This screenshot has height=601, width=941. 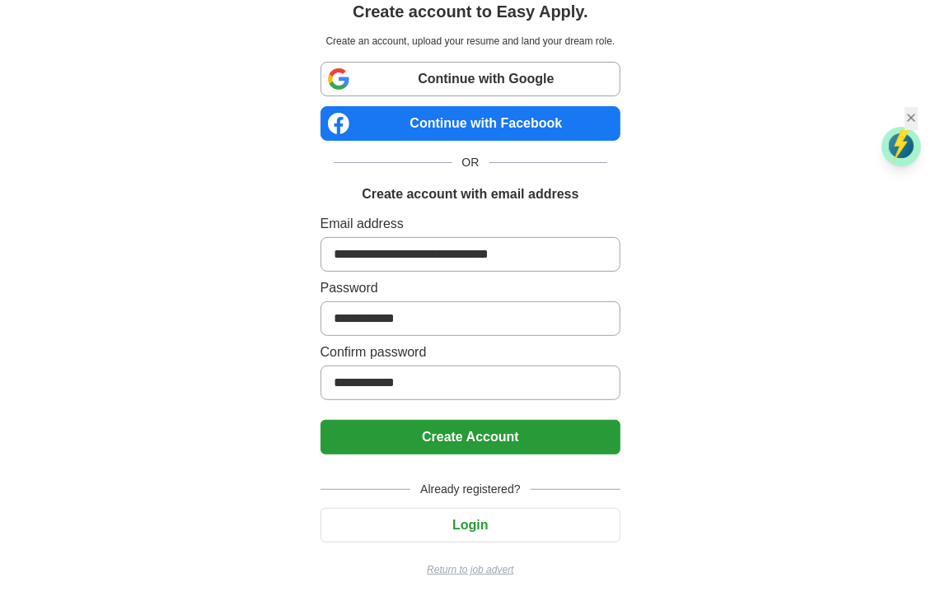 I want to click on a: Continue with Facebook, so click(x=470, y=124).